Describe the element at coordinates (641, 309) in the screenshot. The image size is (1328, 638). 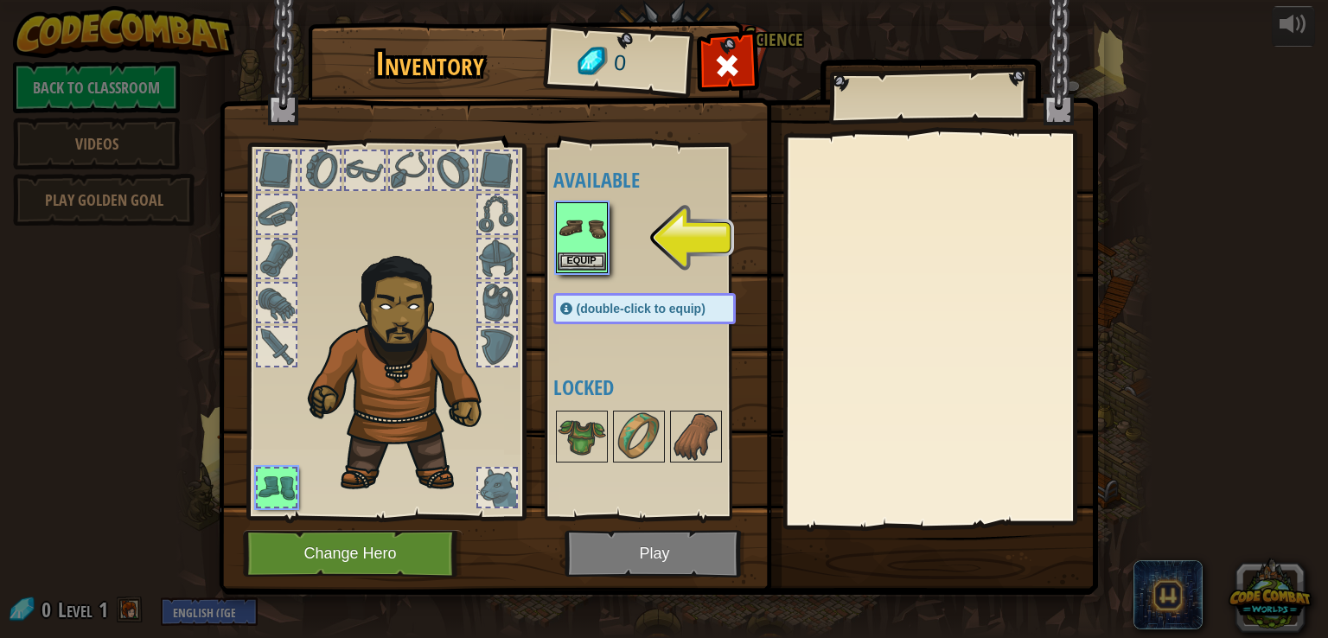
I see `span: (double-click to equip)` at that location.